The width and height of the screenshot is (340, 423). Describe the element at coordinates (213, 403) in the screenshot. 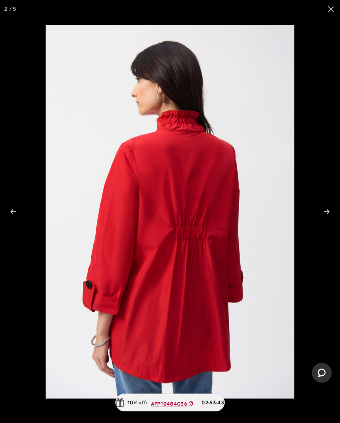

I see `span: 02:53:43` at that location.